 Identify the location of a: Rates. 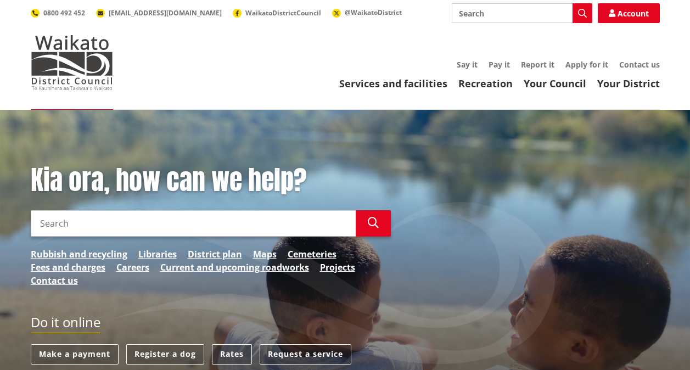
(232, 354).